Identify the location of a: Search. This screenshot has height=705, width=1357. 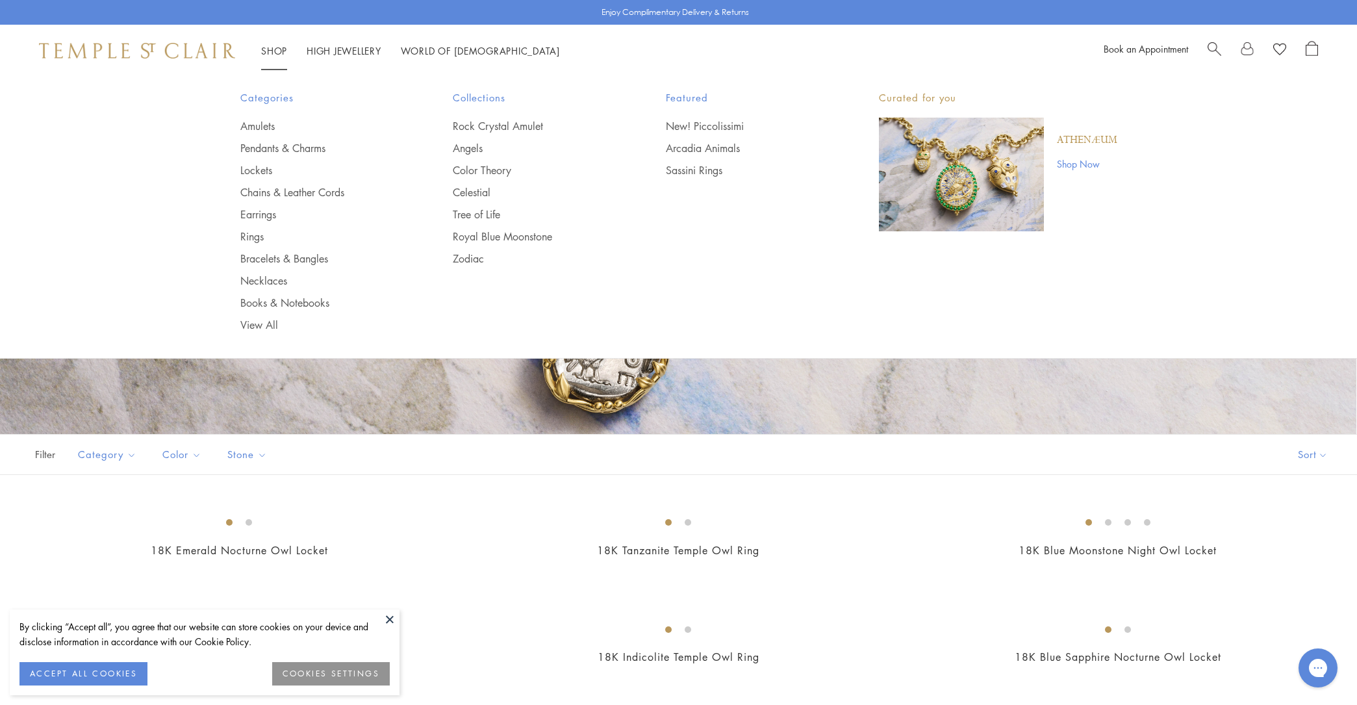
(1214, 51).